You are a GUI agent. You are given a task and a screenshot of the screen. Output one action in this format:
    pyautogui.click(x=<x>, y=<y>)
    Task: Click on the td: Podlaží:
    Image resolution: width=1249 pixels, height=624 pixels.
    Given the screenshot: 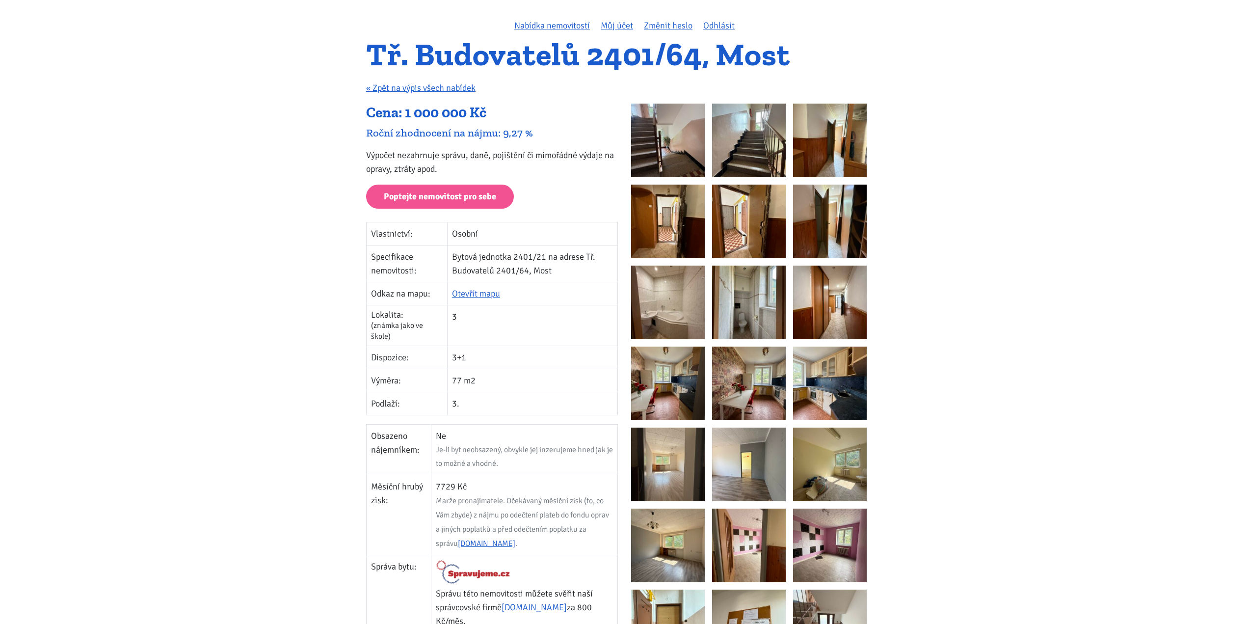 What is the action you would take?
    pyautogui.click(x=407, y=403)
    